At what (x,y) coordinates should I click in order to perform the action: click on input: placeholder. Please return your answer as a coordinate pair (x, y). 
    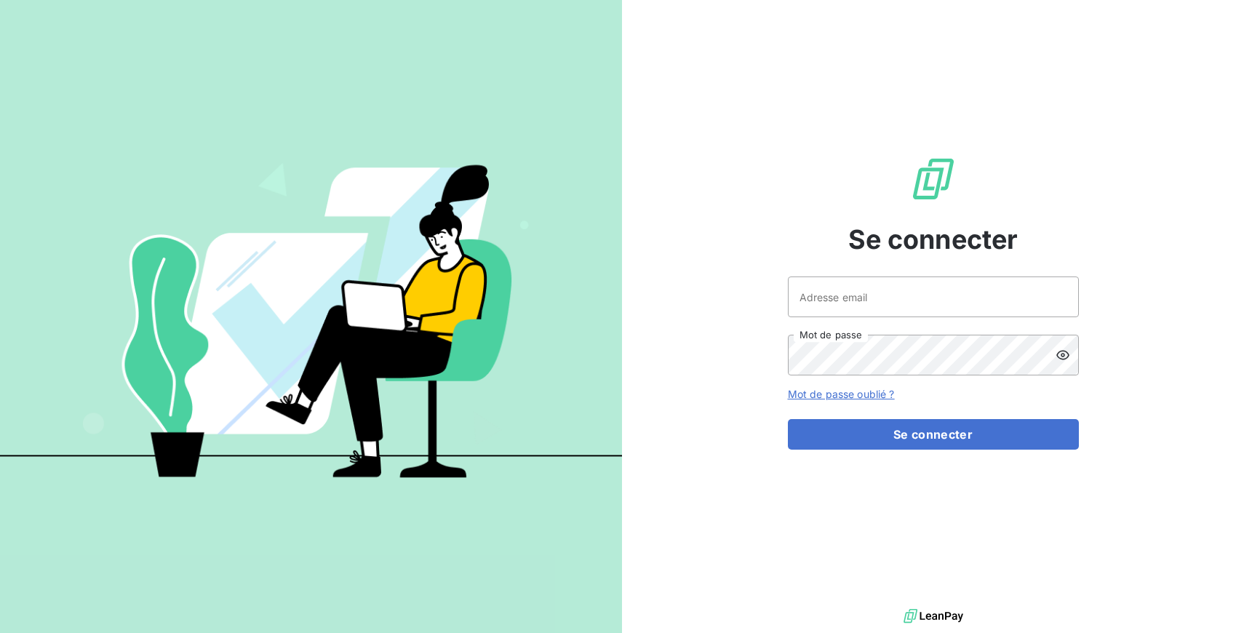
    Looking at the image, I should click on (934, 297).